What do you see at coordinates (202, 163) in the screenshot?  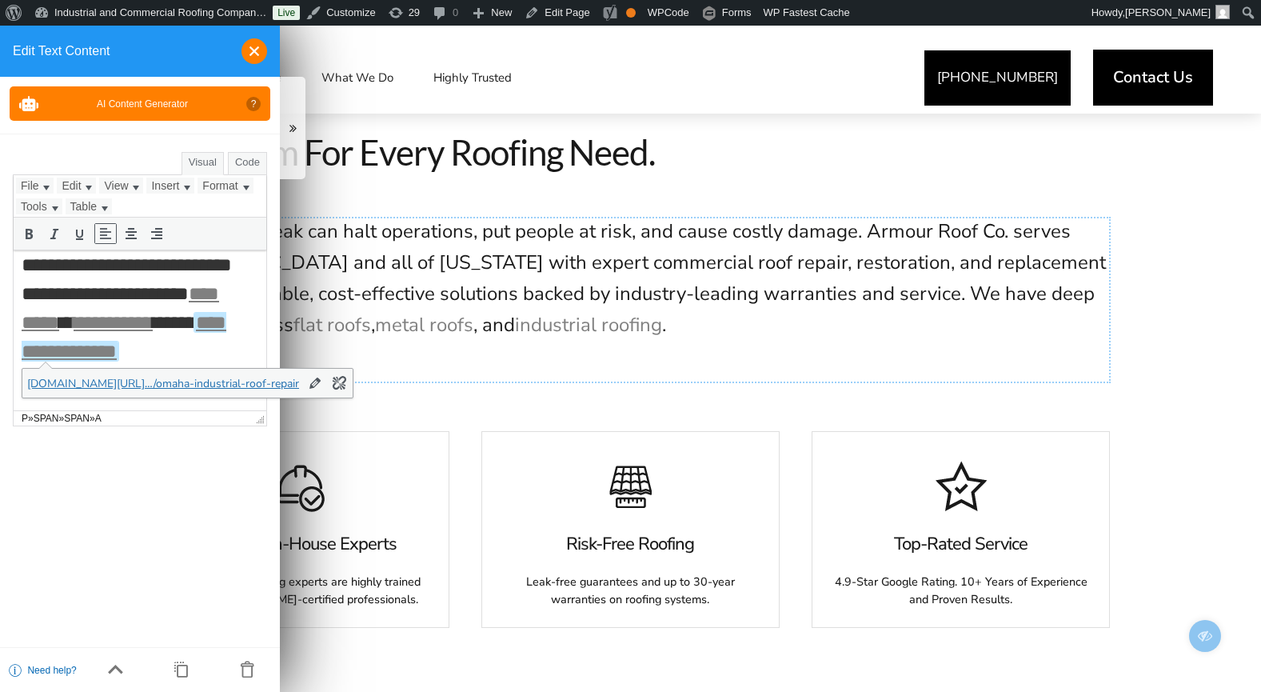 I see `button: Visual` at bounding box center [202, 163].